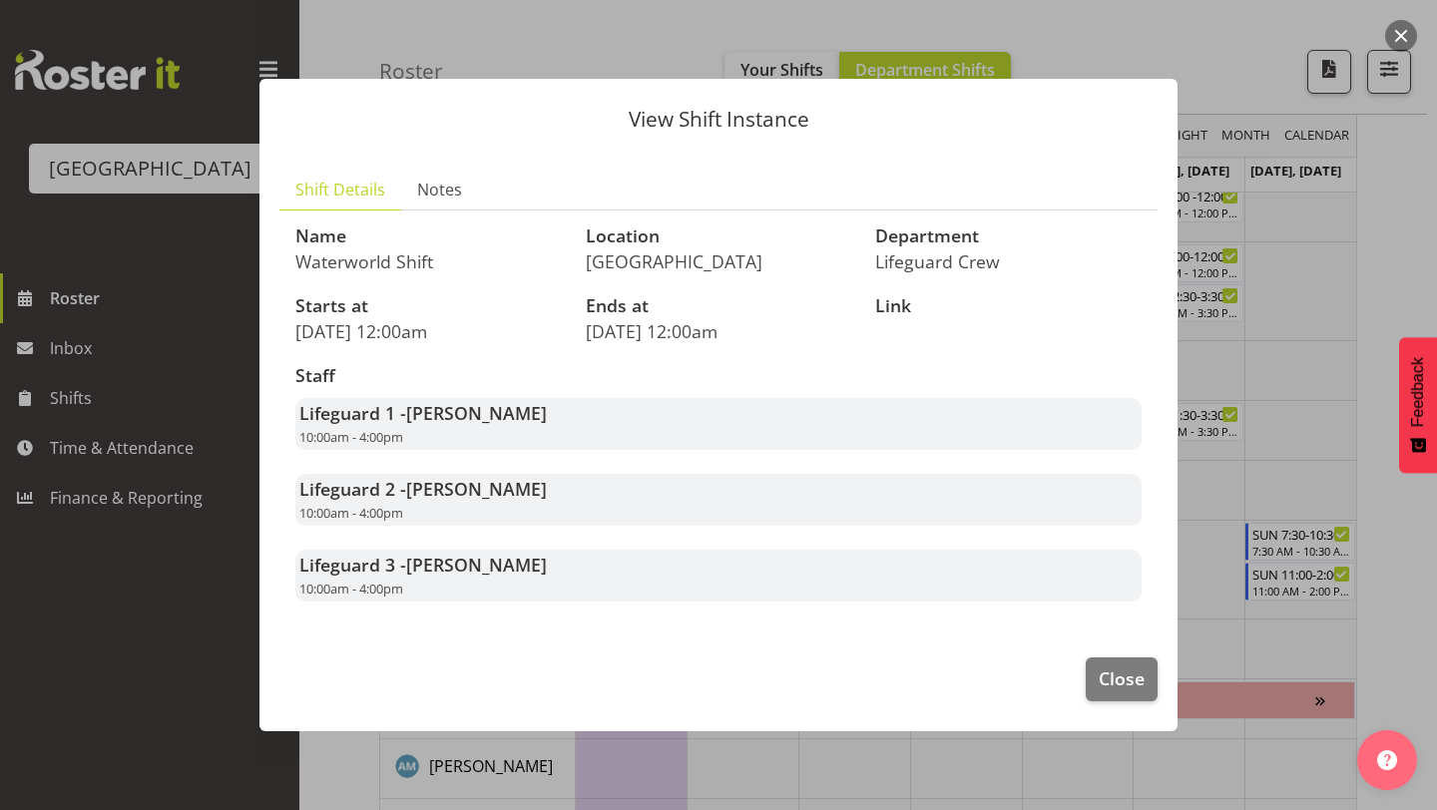 The image size is (1437, 810). What do you see at coordinates (428, 261) in the screenshot?
I see `p: Waterworld Shift` at bounding box center [428, 261].